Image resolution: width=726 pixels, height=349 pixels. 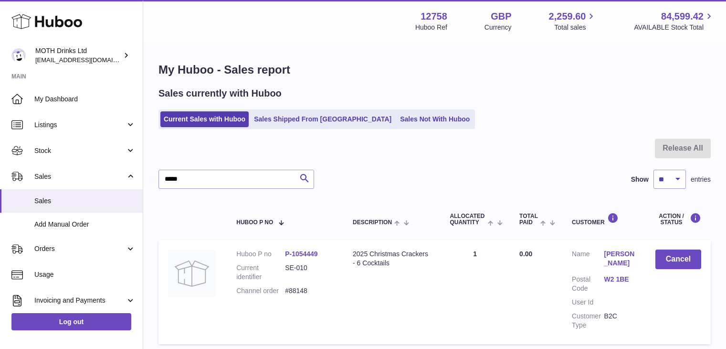 What do you see at coordinates (588, 259) in the screenshot?
I see `dt: Name` at bounding box center [588, 259].